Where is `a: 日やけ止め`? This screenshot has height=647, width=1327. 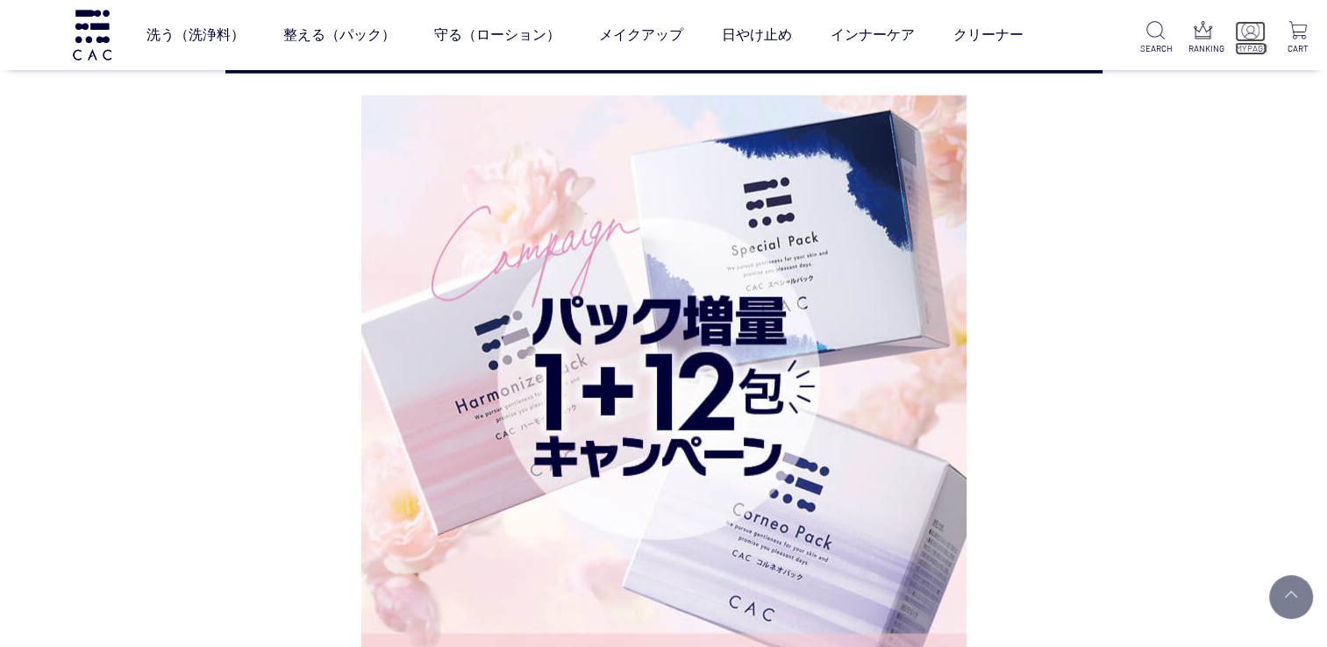 a: 日やけ止め is located at coordinates (756, 35).